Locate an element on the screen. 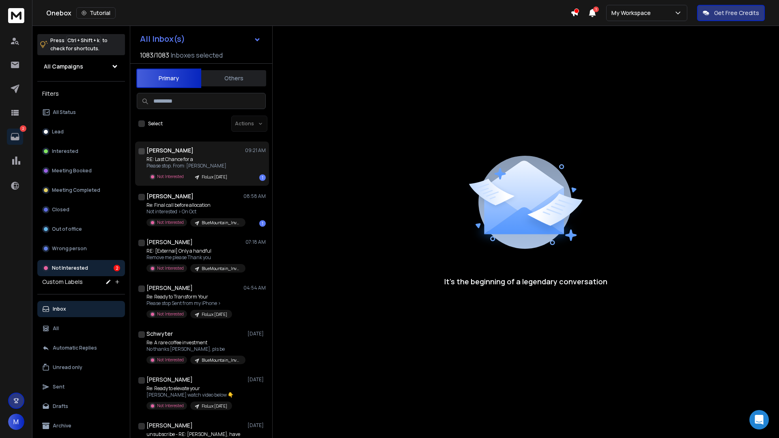 The width and height of the screenshot is (779, 438). div: Open Intercom Messenger is located at coordinates (759, 420).